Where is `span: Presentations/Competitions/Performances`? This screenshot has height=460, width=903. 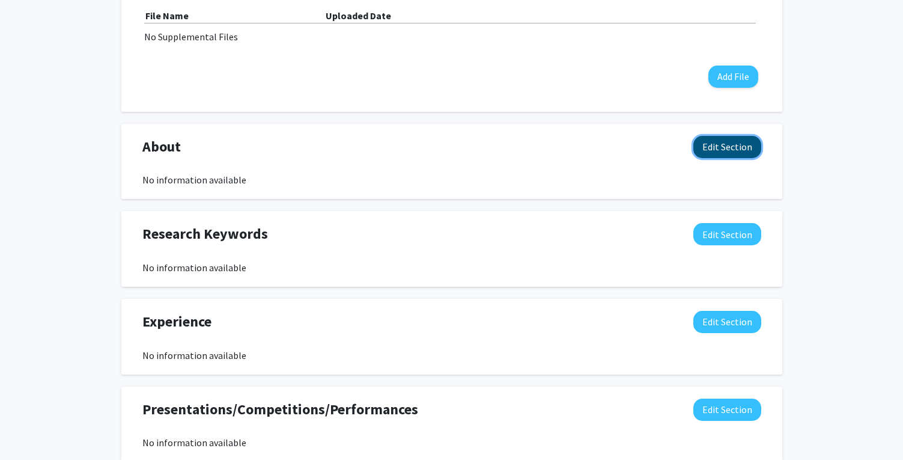 span: Presentations/Competitions/Performances is located at coordinates (280, 409).